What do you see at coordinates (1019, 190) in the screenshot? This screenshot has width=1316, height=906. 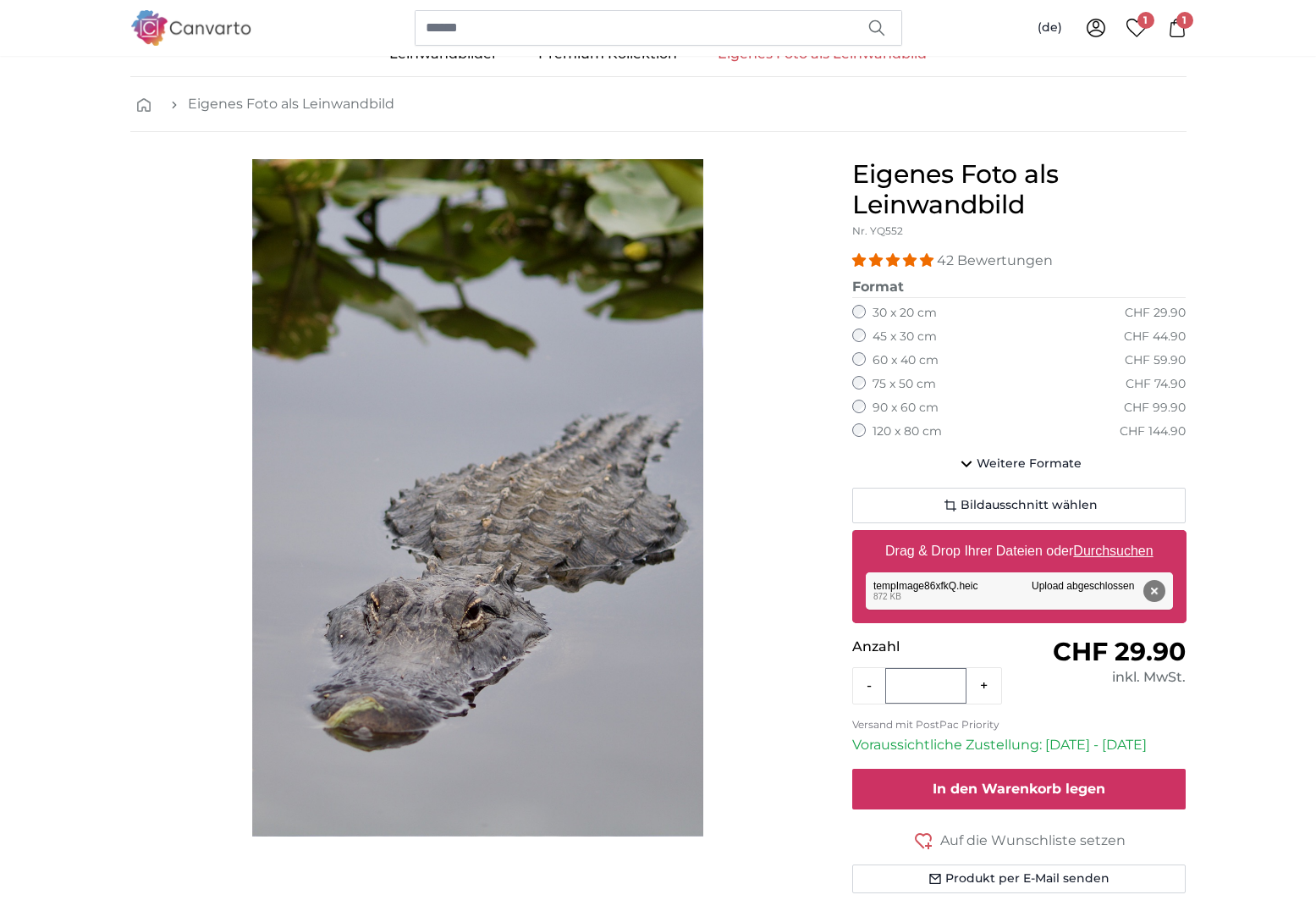 I see `h1: Eigenes Foto als Leinwandbild` at bounding box center [1019, 190].